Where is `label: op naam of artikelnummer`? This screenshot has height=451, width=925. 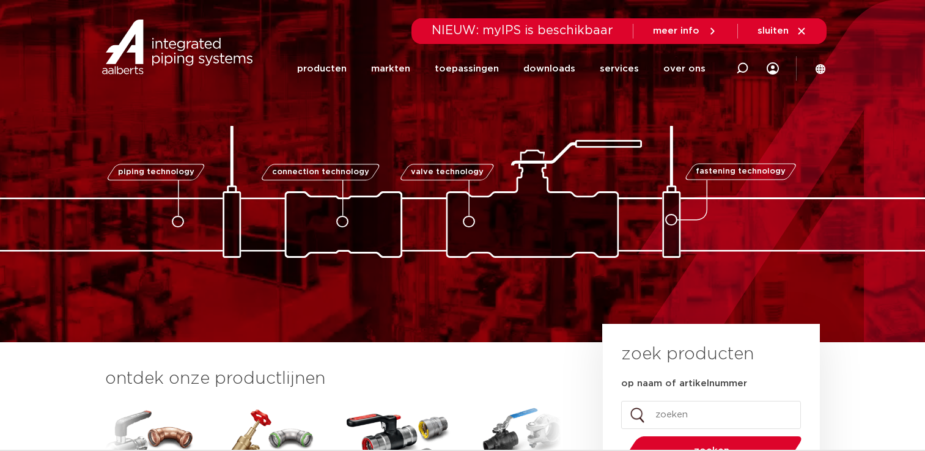 label: op naam of artikelnummer is located at coordinates (684, 384).